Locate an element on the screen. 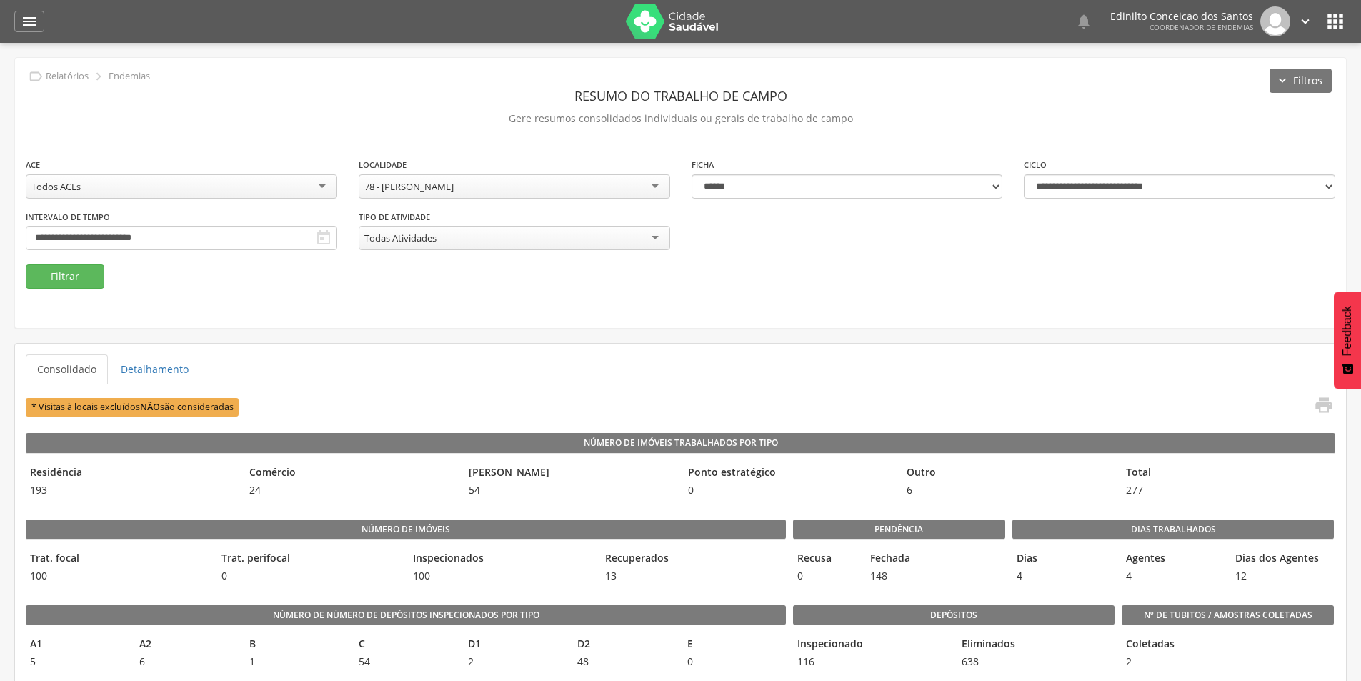 This screenshot has width=1361, height=681. a: Consolidado is located at coordinates (66, 369).